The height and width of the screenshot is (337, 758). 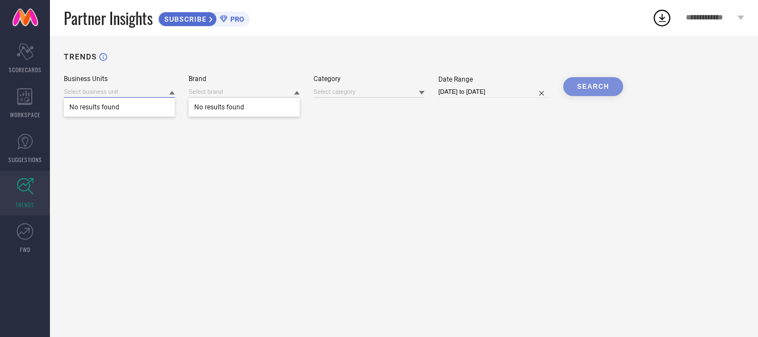 I want to click on input: Select business unit, so click(x=119, y=92).